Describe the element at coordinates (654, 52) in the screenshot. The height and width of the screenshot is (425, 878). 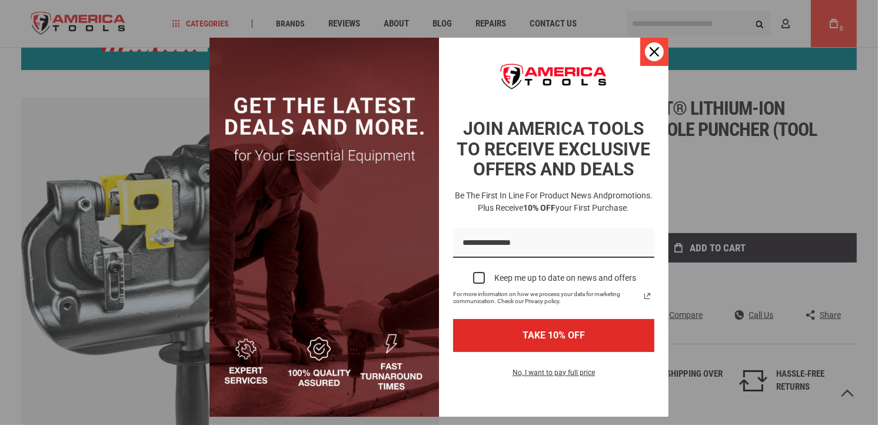
I see `button: Close` at that location.